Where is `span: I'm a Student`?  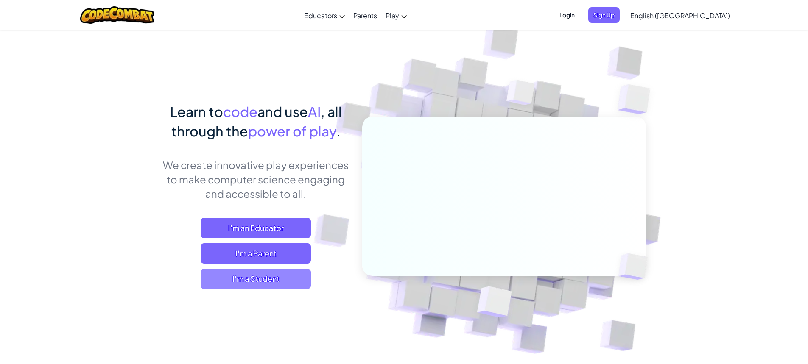
span: I'm a Student is located at coordinates (256, 279).